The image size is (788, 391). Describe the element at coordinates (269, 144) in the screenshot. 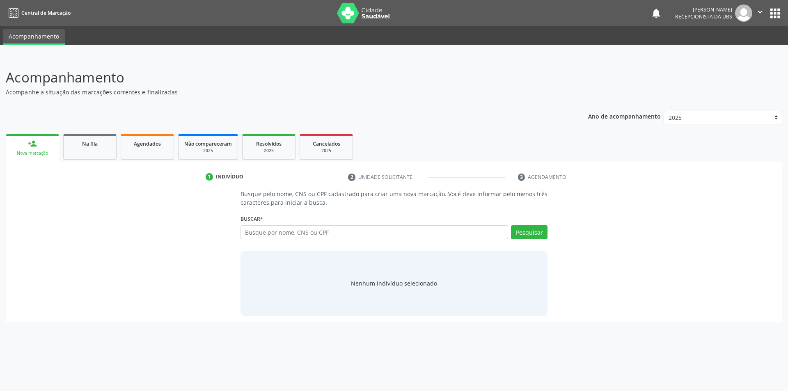

I see `span: Resolvidos` at that location.